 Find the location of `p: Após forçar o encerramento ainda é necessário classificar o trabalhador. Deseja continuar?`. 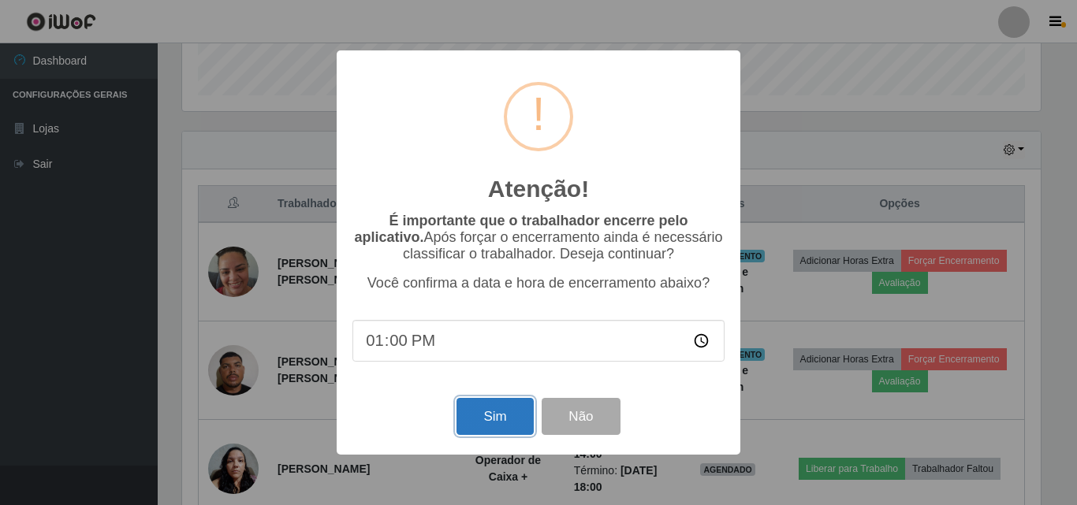

p: Após forçar o encerramento ainda é necessário classificar o trabalhador. Deseja continuar? is located at coordinates (539, 237).